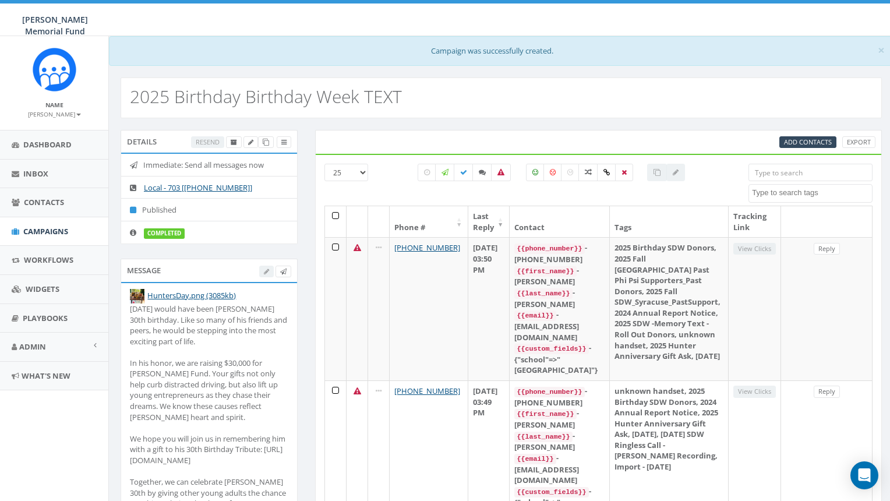  Describe the element at coordinates (810, 172) in the screenshot. I see `input: Type to search` at that location.